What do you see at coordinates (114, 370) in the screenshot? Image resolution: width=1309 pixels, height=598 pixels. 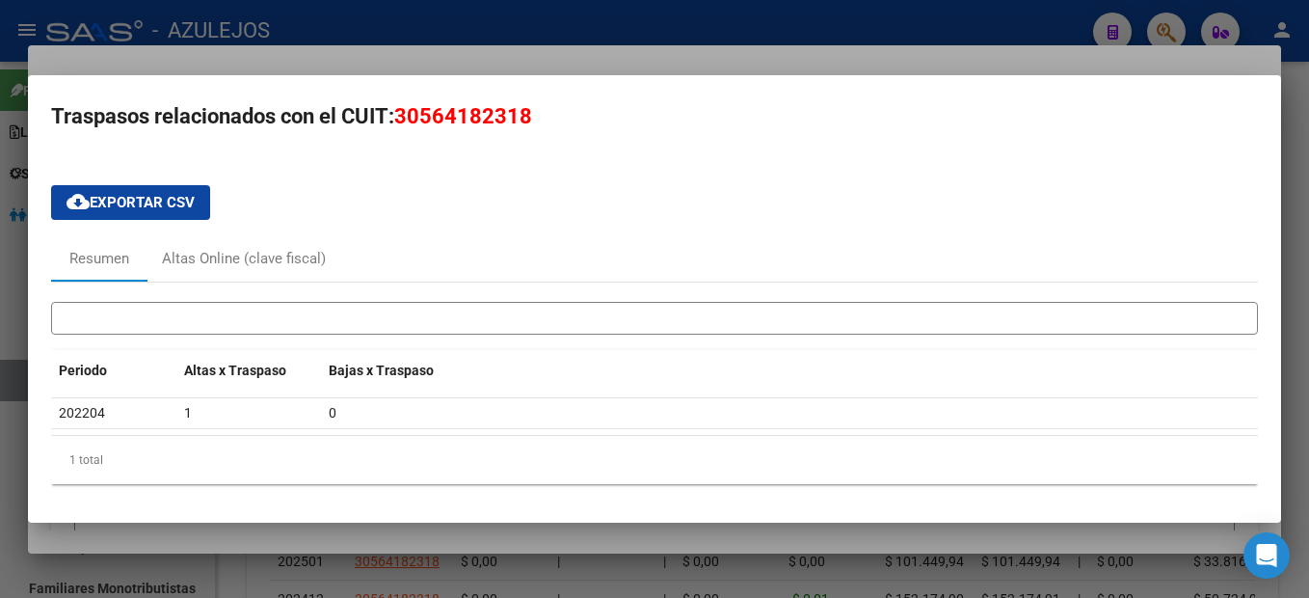 I see `datatable-header-cell: Periodo` at bounding box center [114, 370].